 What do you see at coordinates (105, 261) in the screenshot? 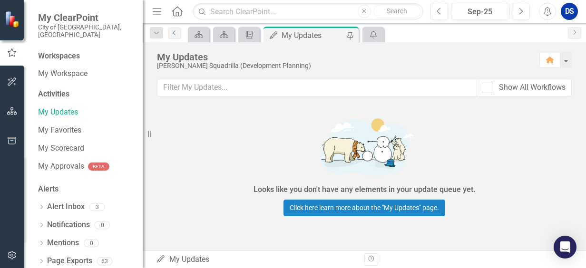
I see `div: 63` at bounding box center [105, 261].